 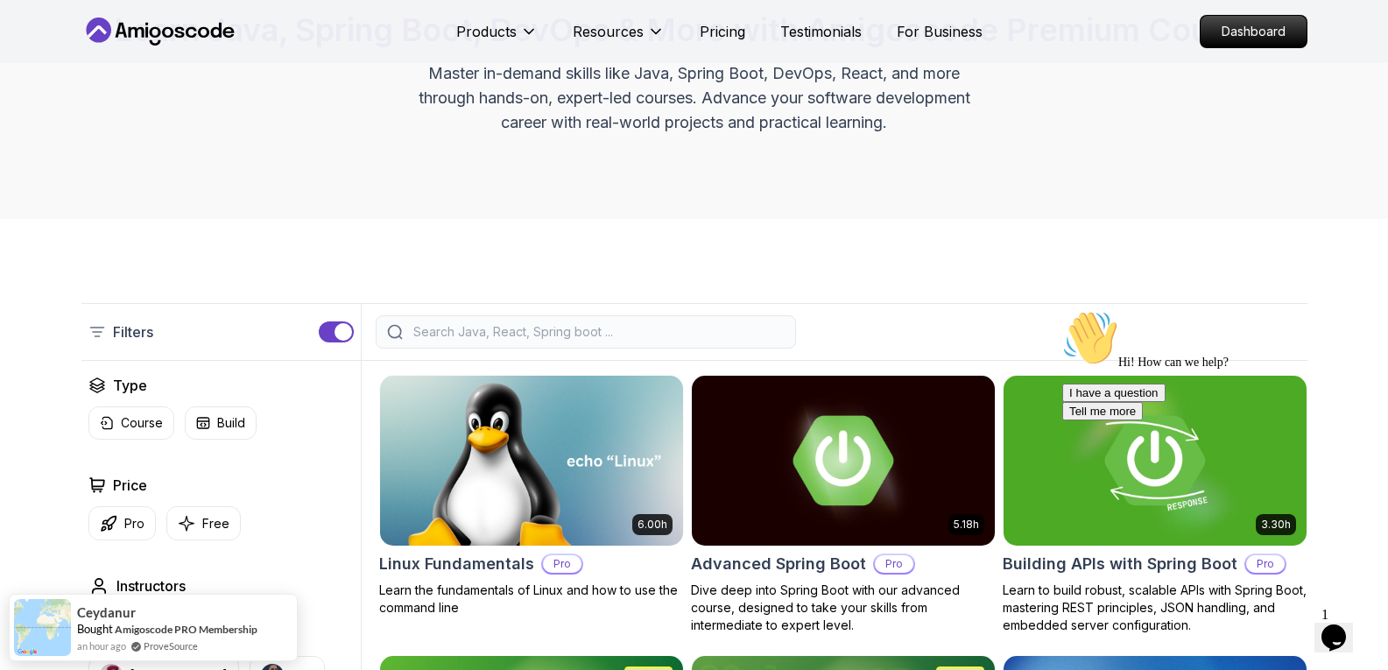 I want to click on p: Dashboard, so click(x=1253, y=32).